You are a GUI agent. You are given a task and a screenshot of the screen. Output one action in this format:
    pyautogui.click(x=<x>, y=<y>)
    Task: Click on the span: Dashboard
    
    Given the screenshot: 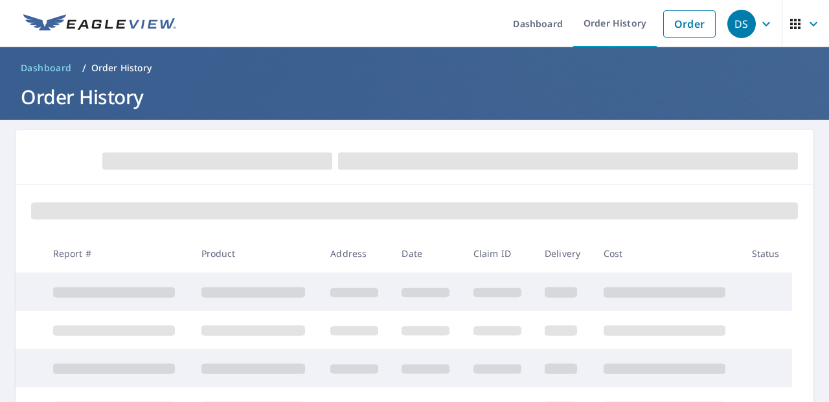 What is the action you would take?
    pyautogui.click(x=46, y=68)
    